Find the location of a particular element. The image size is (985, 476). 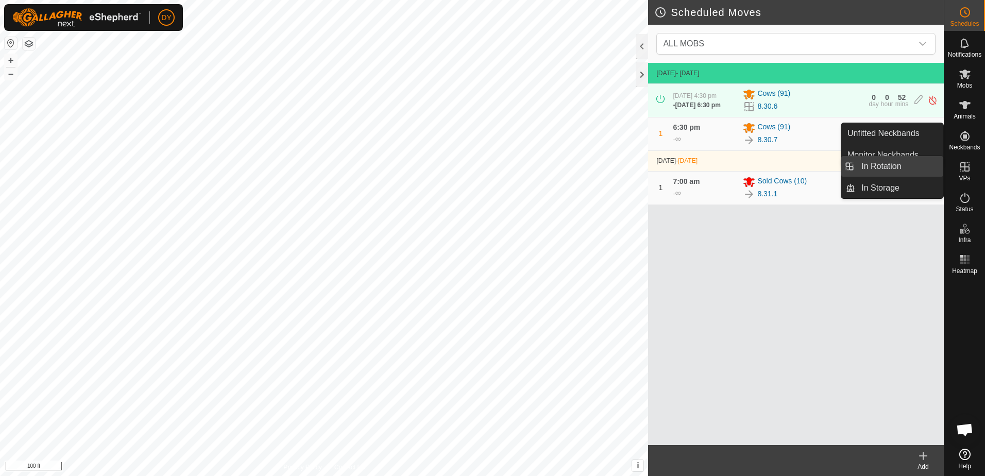

h2: Scheduled Moves is located at coordinates (799, 12).